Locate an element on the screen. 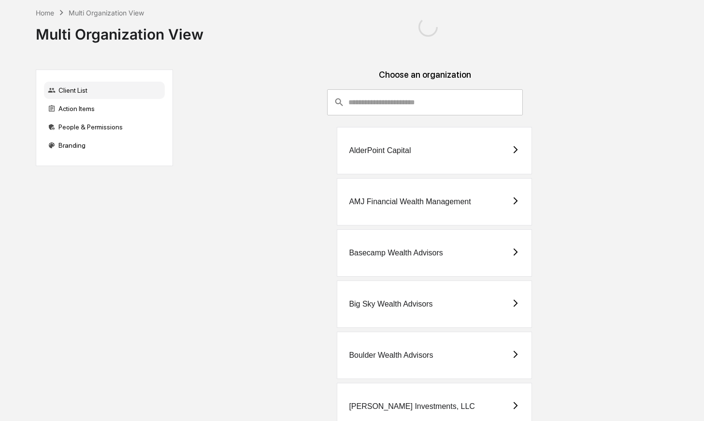 The width and height of the screenshot is (704, 421). div: Home is located at coordinates (45, 13).